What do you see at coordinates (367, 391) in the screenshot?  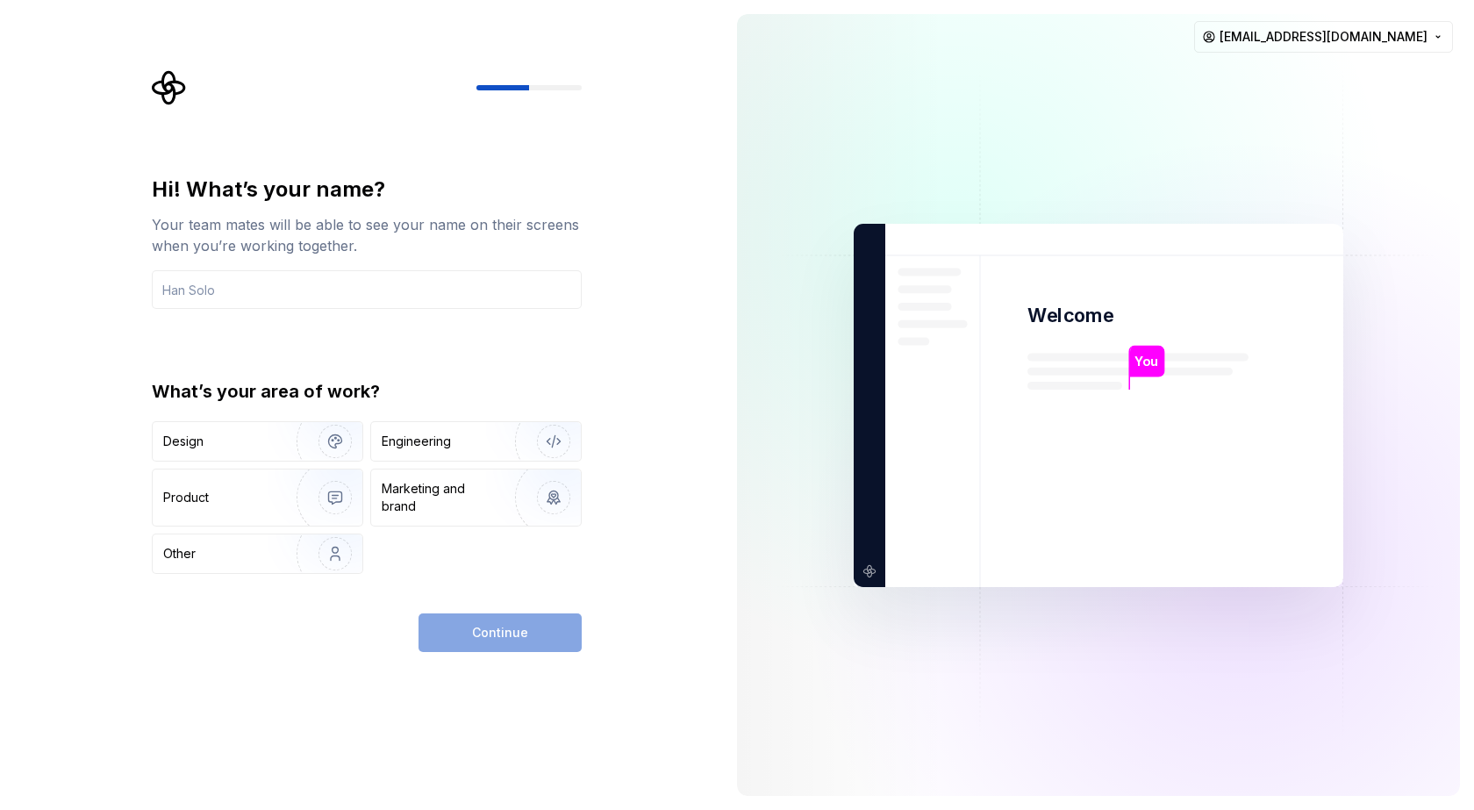 I see `div: What’s your area of work?` at bounding box center [367, 391].